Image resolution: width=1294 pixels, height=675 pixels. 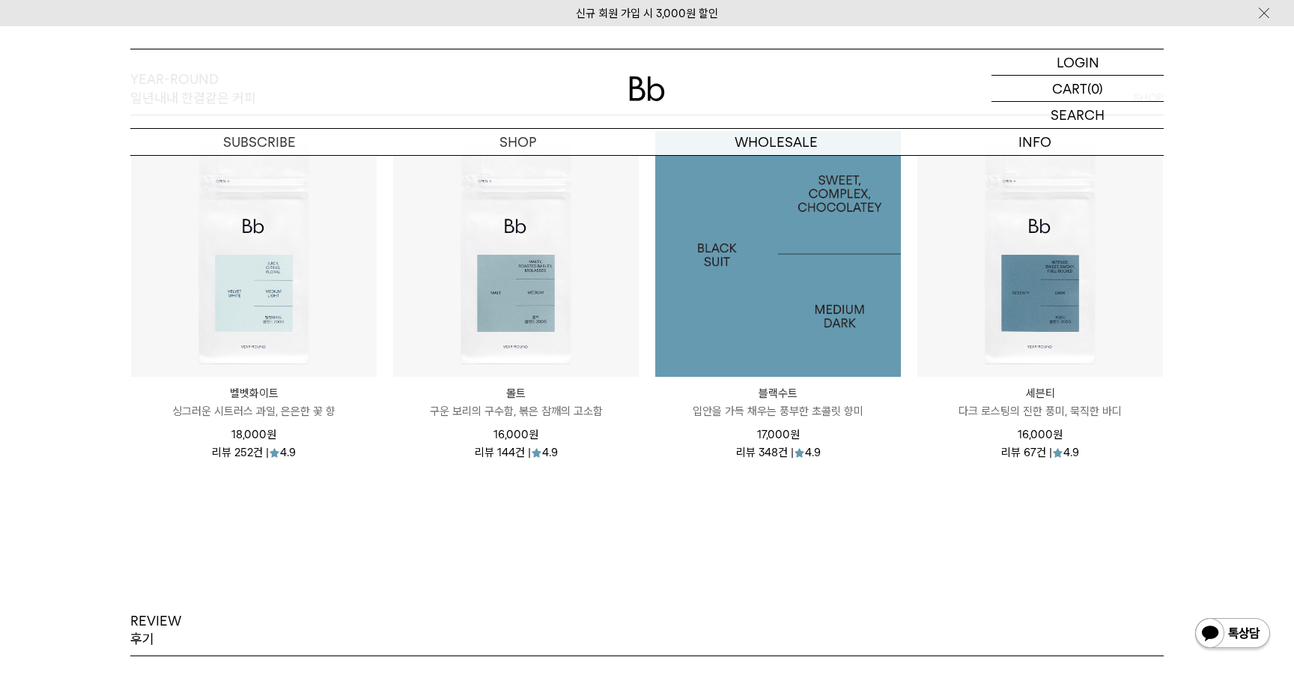 What do you see at coordinates (254, 393) in the screenshot?
I see `p: 벨벳화이트` at bounding box center [254, 393].